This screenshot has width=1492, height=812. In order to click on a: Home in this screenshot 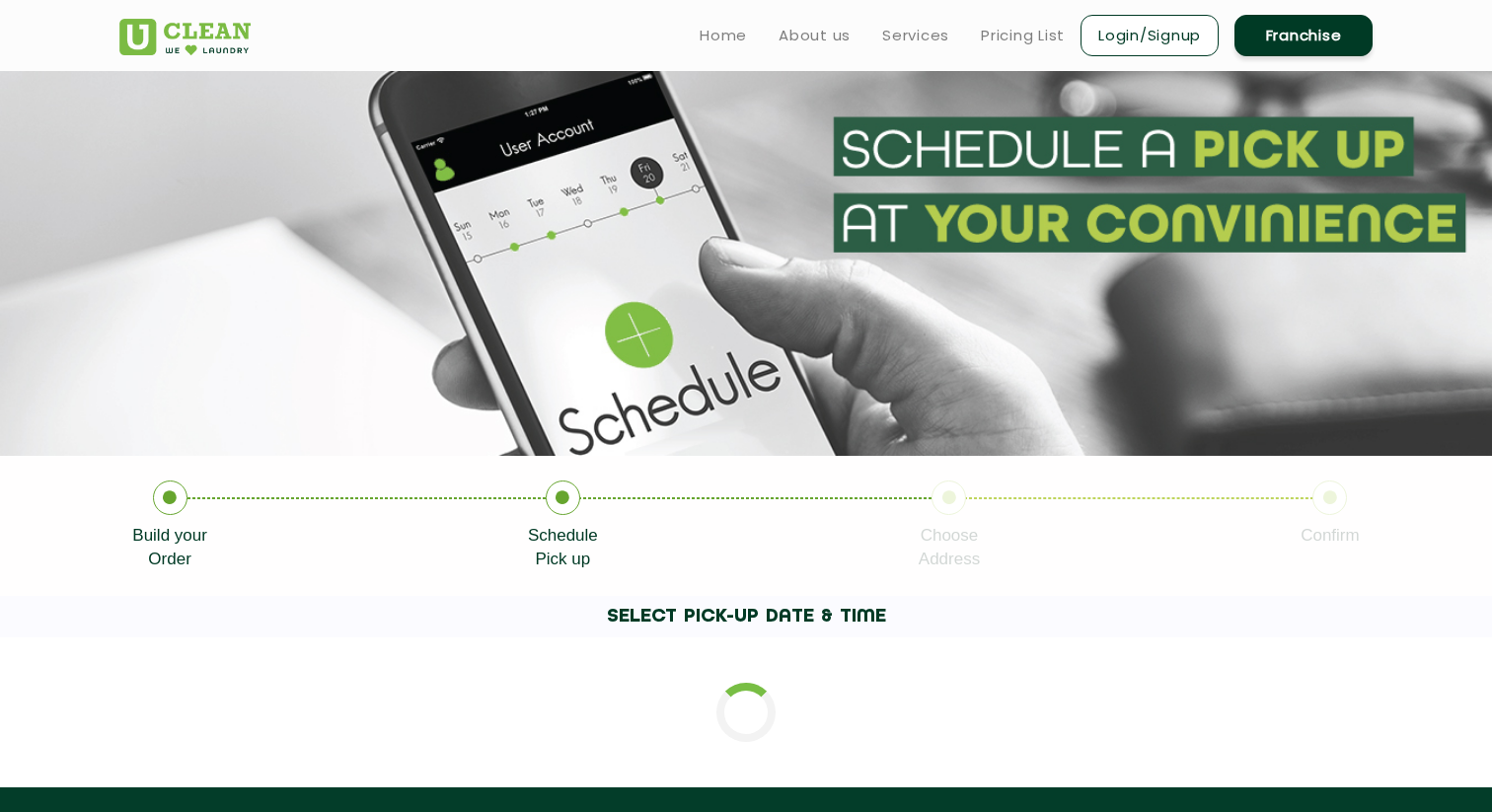, I will do `click(724, 36)`.